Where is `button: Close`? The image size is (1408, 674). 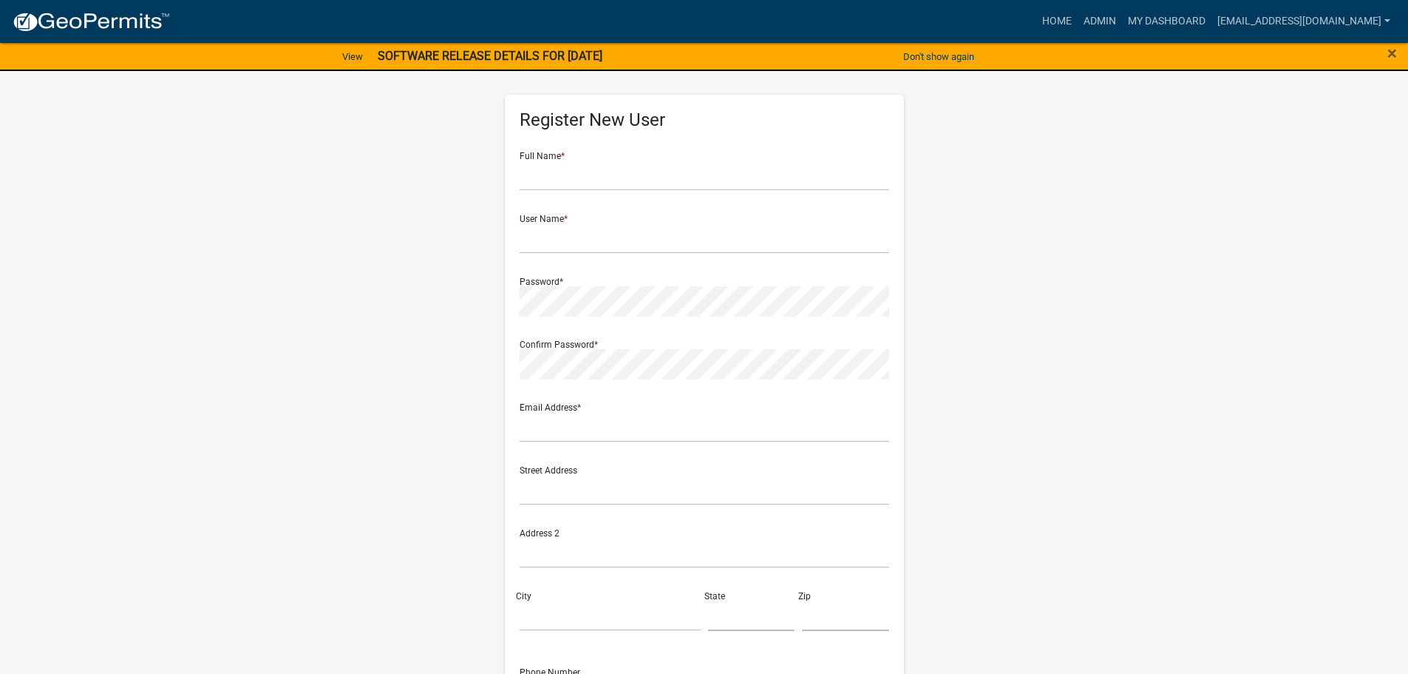 button: Close is located at coordinates (1392, 53).